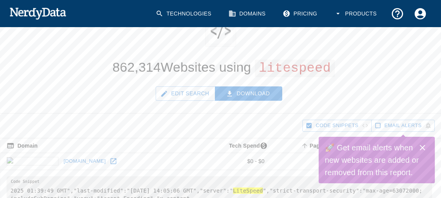 The height and width of the screenshot is (198, 441). I want to click on button: Get email alerts with newly found website results. Click to enable., so click(403, 125).